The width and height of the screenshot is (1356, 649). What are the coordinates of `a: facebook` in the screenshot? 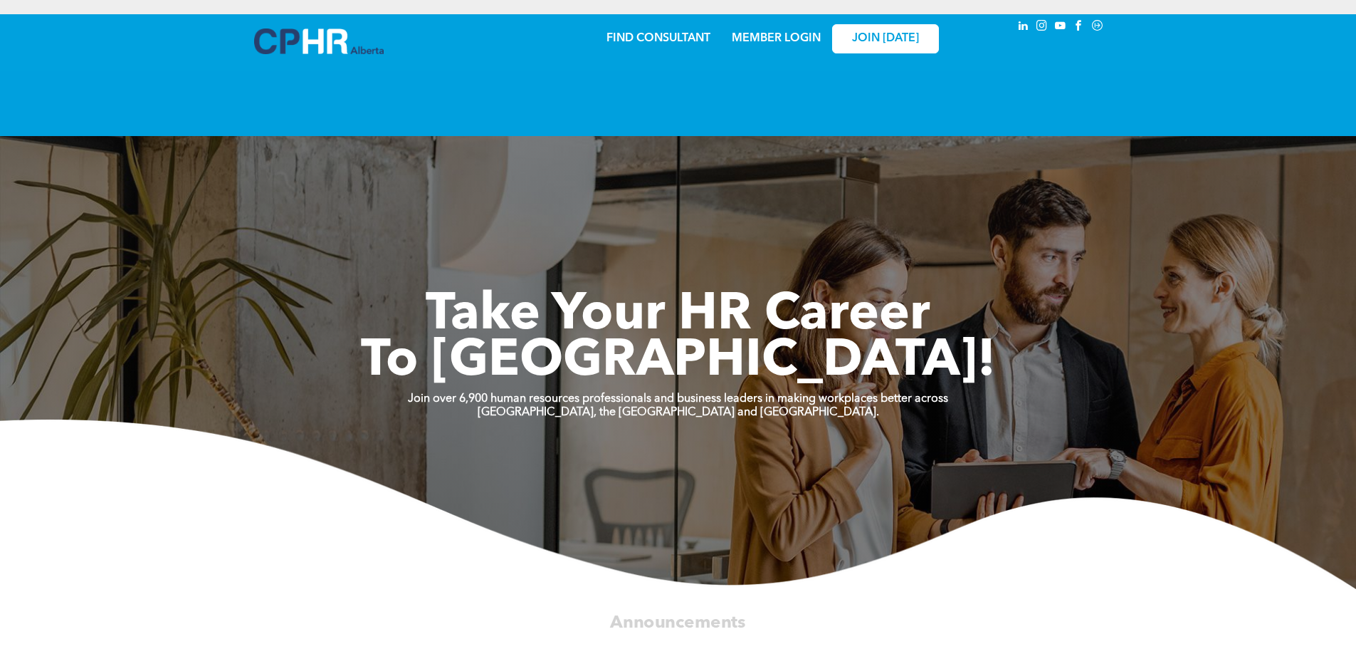 It's located at (1079, 27).